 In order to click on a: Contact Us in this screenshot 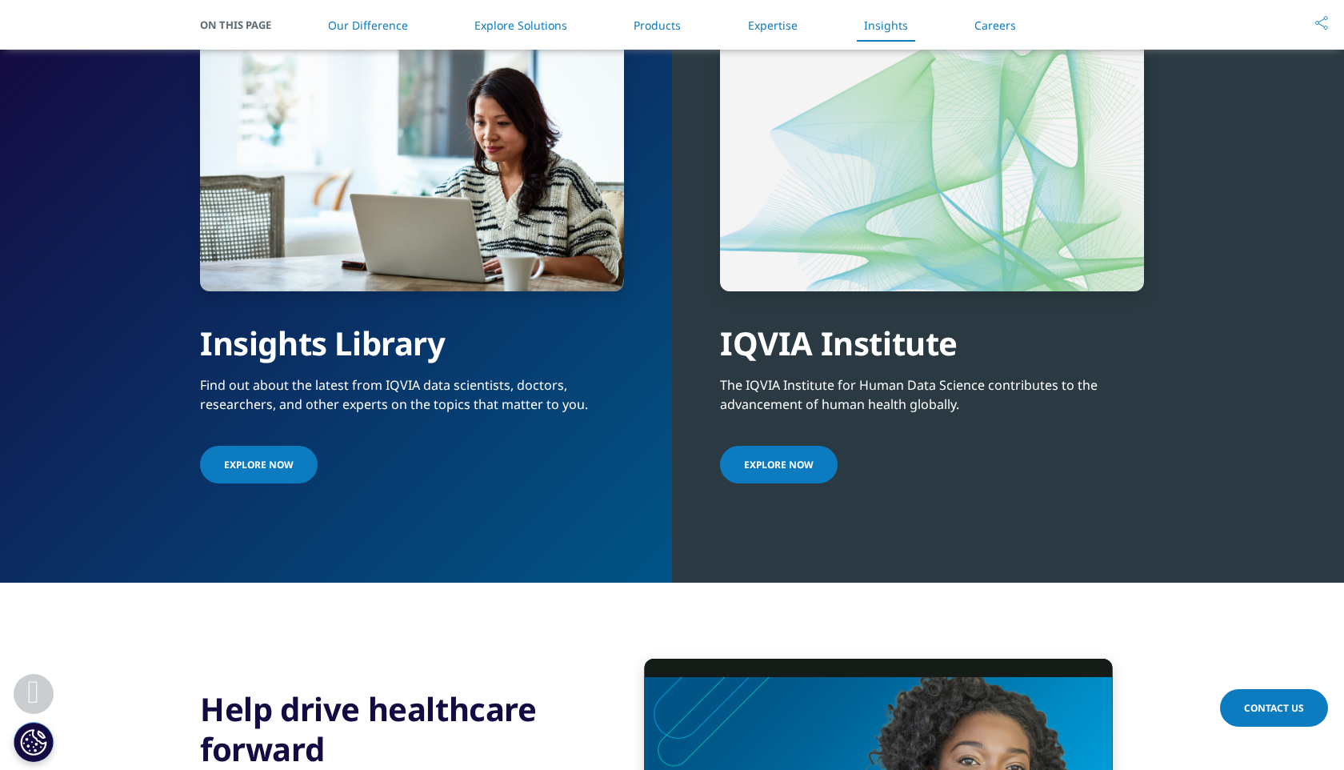, I will do `click(1274, 707)`.